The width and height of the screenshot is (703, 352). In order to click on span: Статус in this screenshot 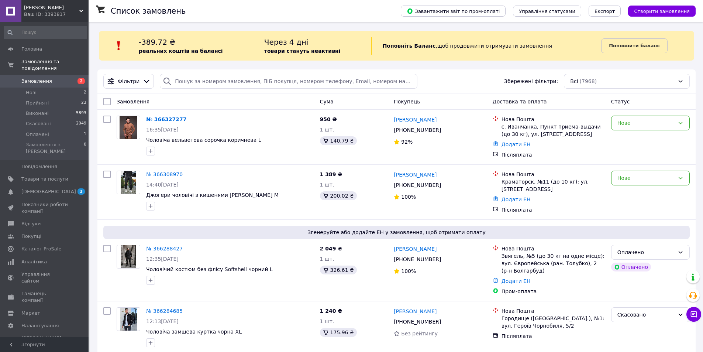, I will do `click(620, 101)`.